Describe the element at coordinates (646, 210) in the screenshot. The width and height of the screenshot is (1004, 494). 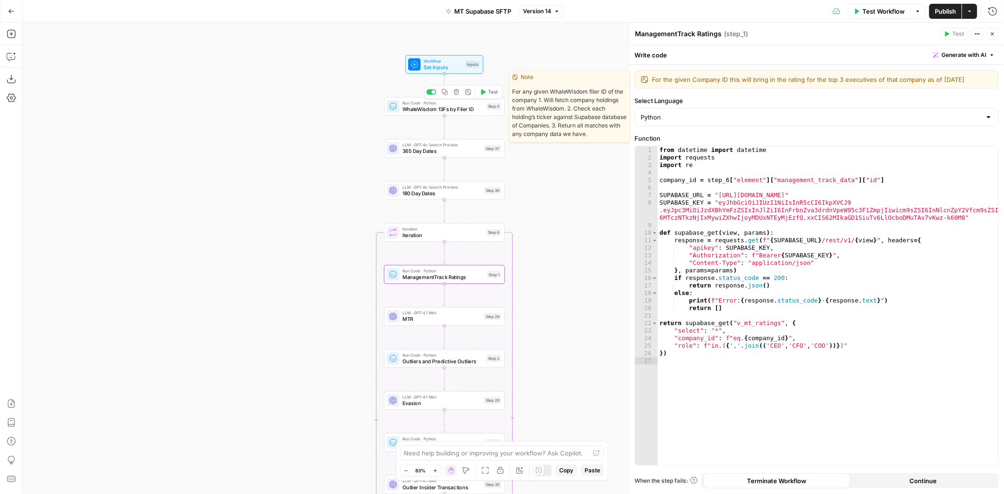
I see `div: 8` at that location.